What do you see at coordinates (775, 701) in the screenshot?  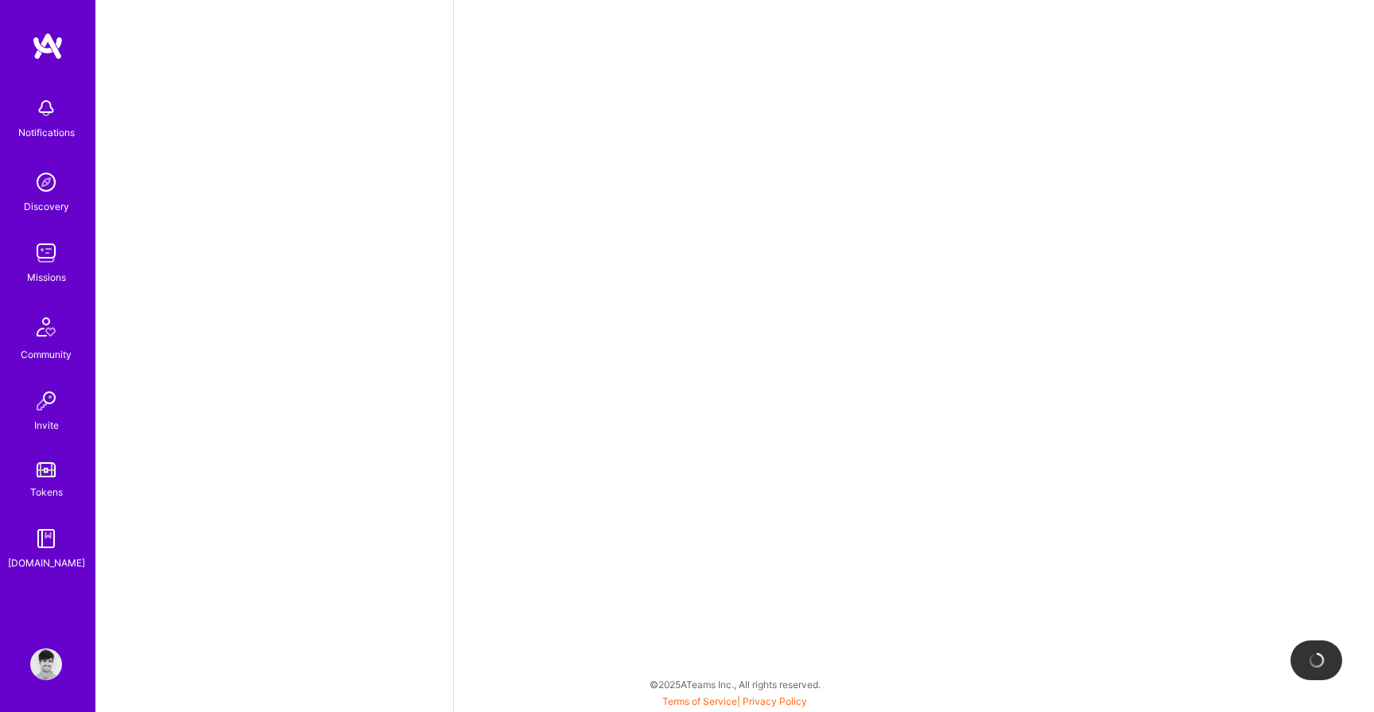 I see `a: Privacy Policy` at bounding box center [775, 701].